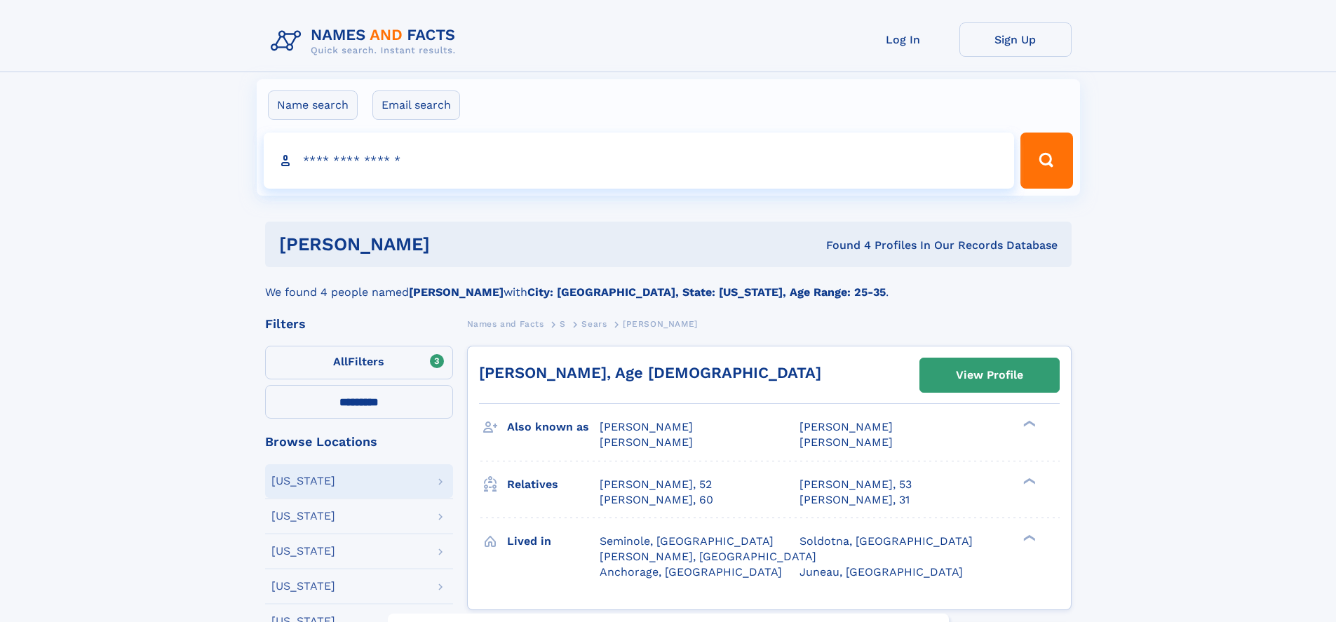 The image size is (1336, 622). I want to click on div: Filters, so click(359, 324).